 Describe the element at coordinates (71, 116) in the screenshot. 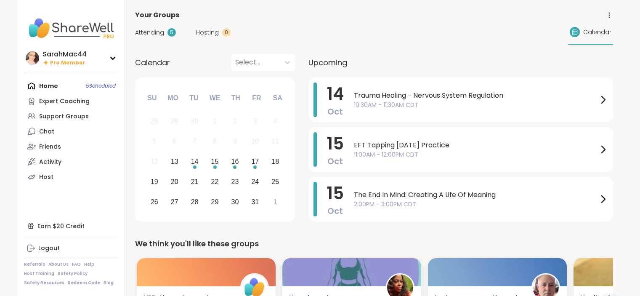

I see `a: Support Groups` at that location.